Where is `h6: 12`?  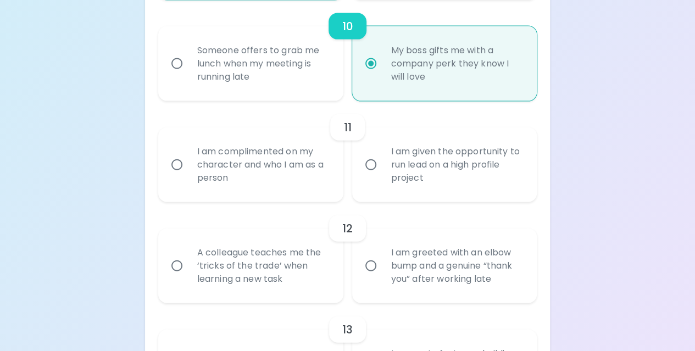 h6: 12 is located at coordinates (347, 228).